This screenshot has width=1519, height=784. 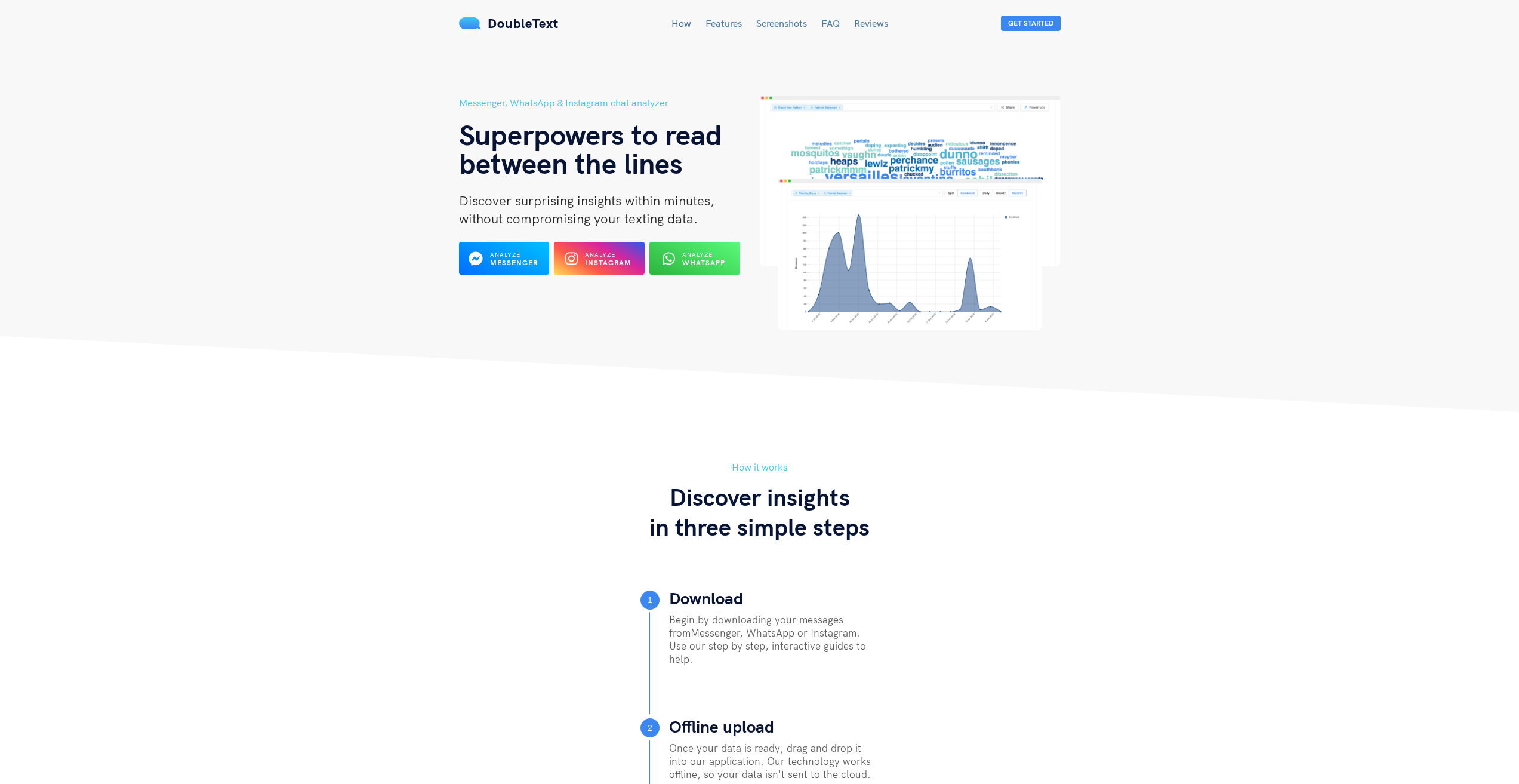 I want to click on a: Get Started, so click(x=1031, y=23).